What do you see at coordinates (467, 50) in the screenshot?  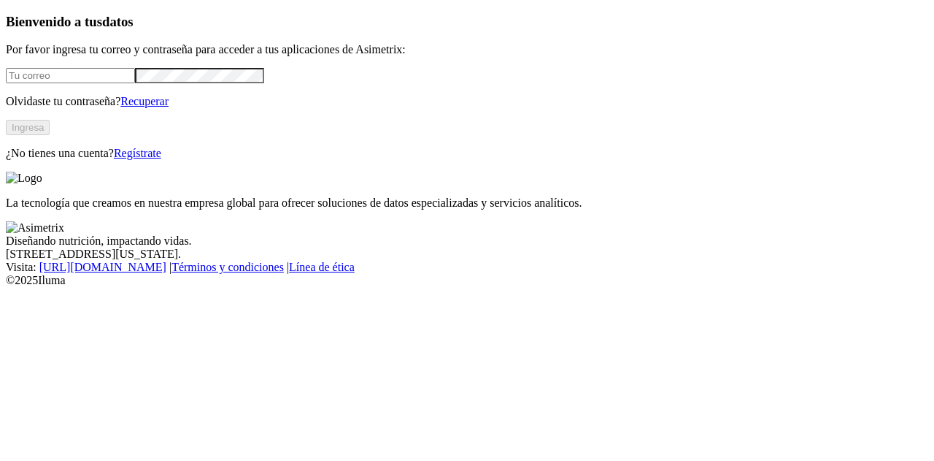 I see `p: Por favor ingresa tu correo y contraseña para acceder a tus aplicaciones de Asimetrix:` at bounding box center [467, 50].